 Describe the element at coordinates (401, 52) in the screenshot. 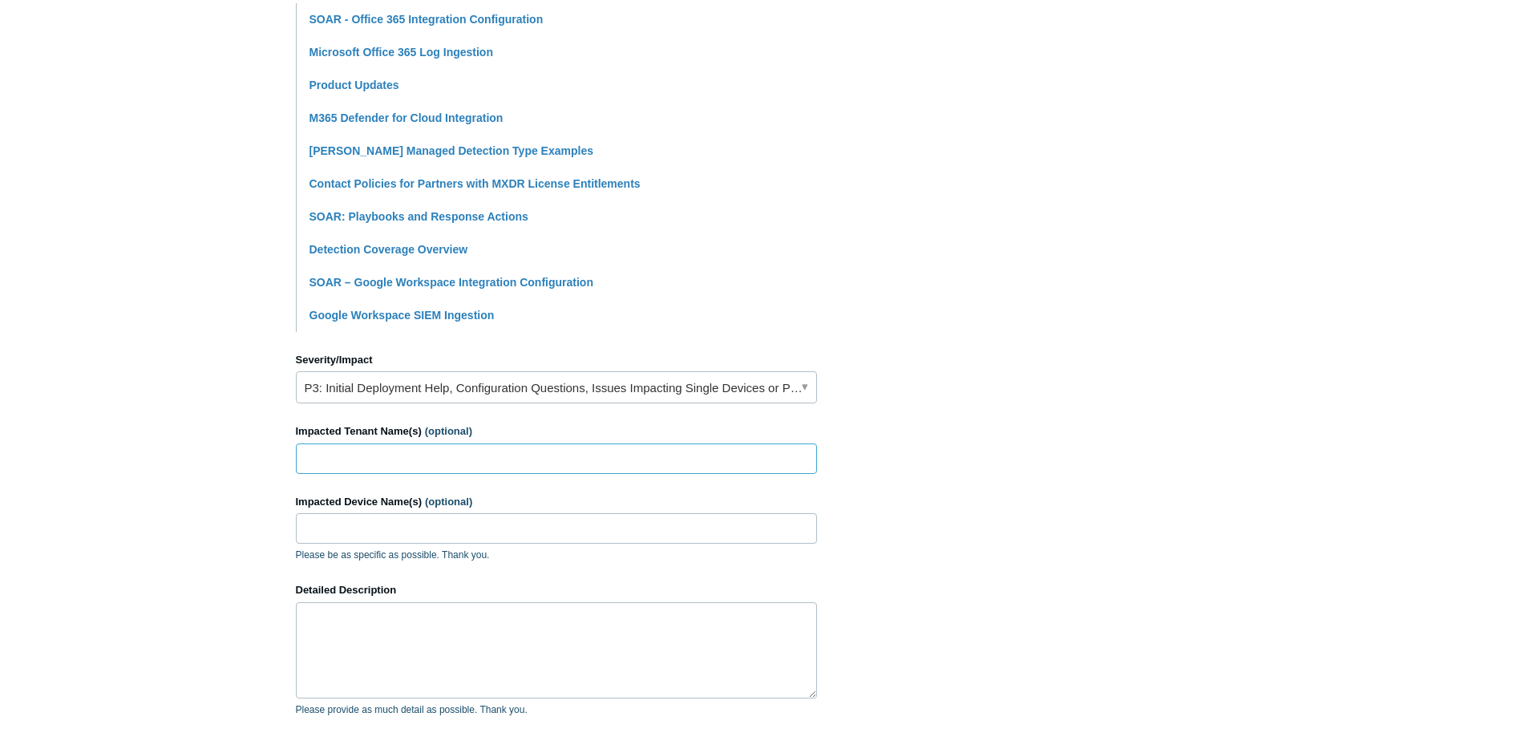

I see `a: Microsoft Office 365 Log Ingestion` at that location.